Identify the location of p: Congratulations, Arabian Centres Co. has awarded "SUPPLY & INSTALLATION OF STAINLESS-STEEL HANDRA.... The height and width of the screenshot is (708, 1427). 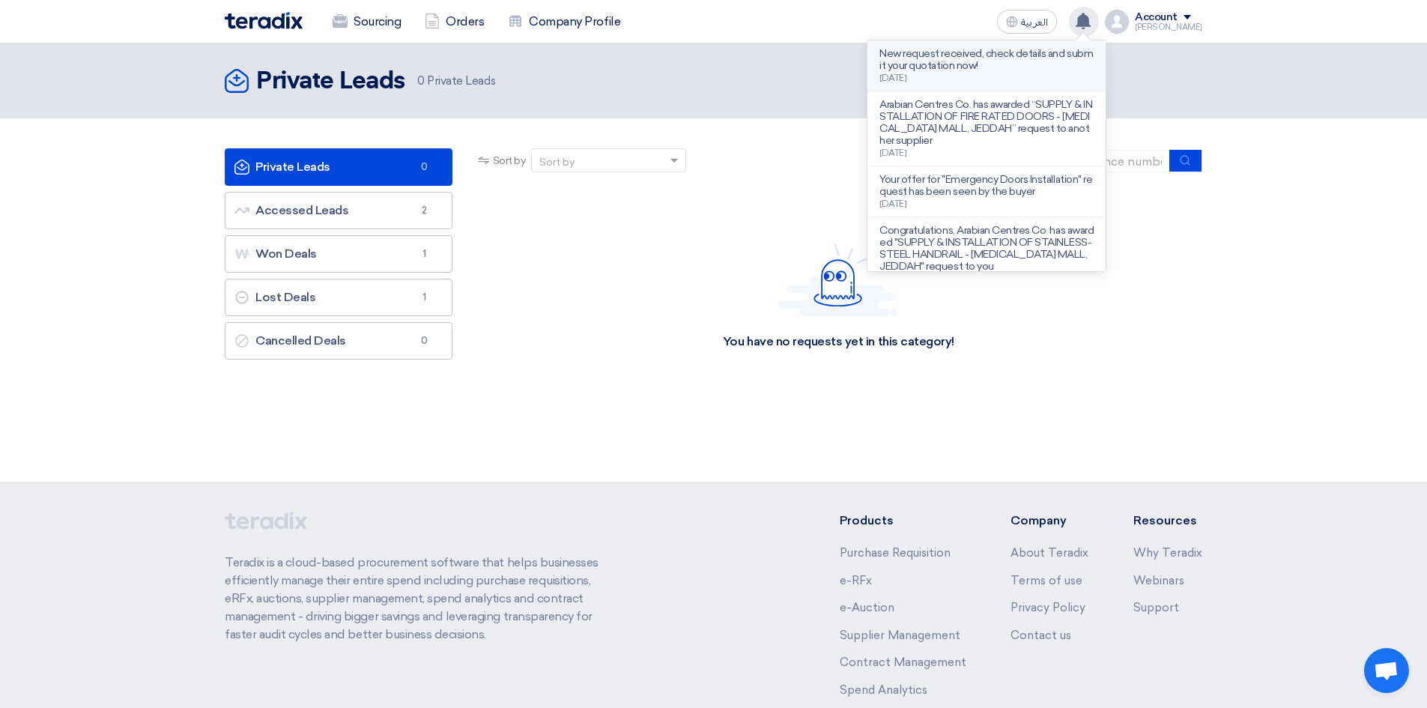
(986, 249).